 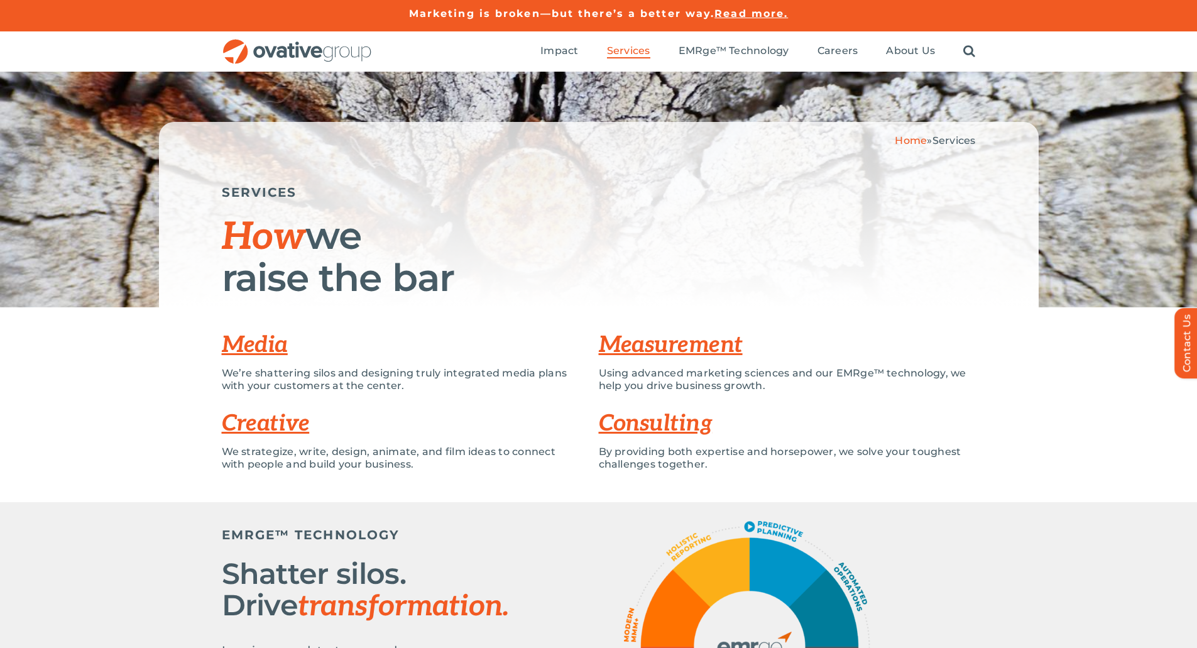 What do you see at coordinates (628, 52) in the screenshot?
I see `a: Services` at bounding box center [628, 52].